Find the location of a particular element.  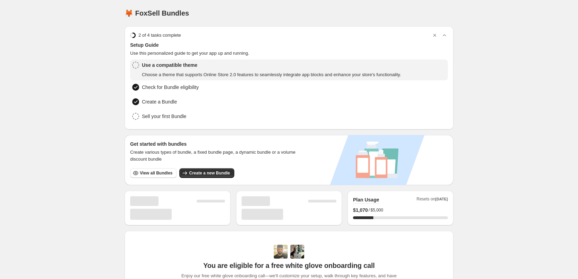

span: View all Bundles is located at coordinates (156, 173).